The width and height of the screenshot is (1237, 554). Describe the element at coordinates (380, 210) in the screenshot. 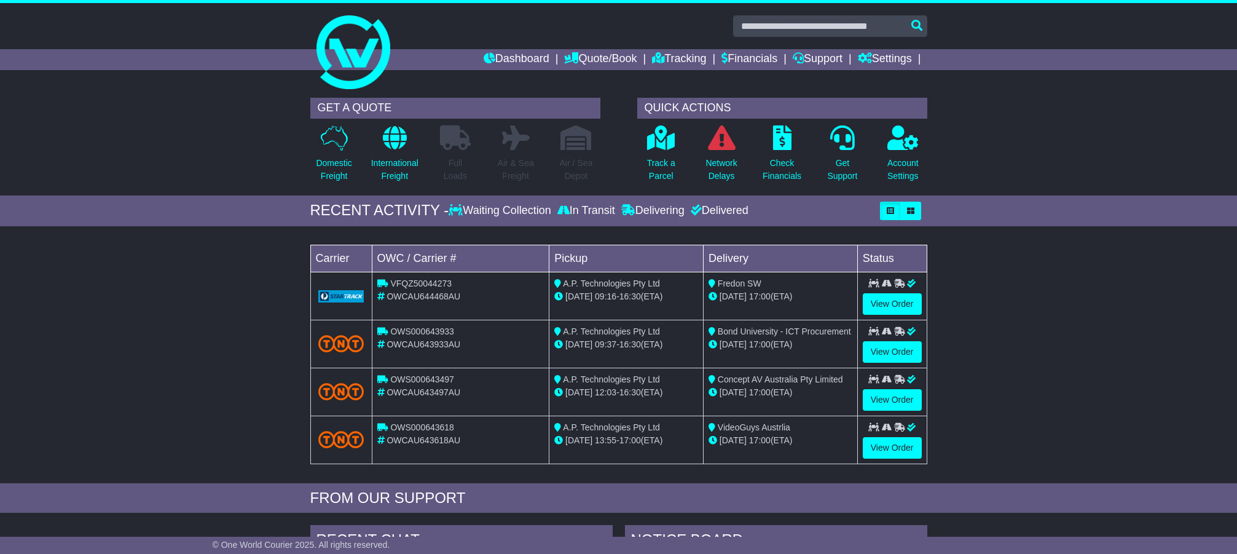

I see `div: RECENT ACTIVITY -` at that location.